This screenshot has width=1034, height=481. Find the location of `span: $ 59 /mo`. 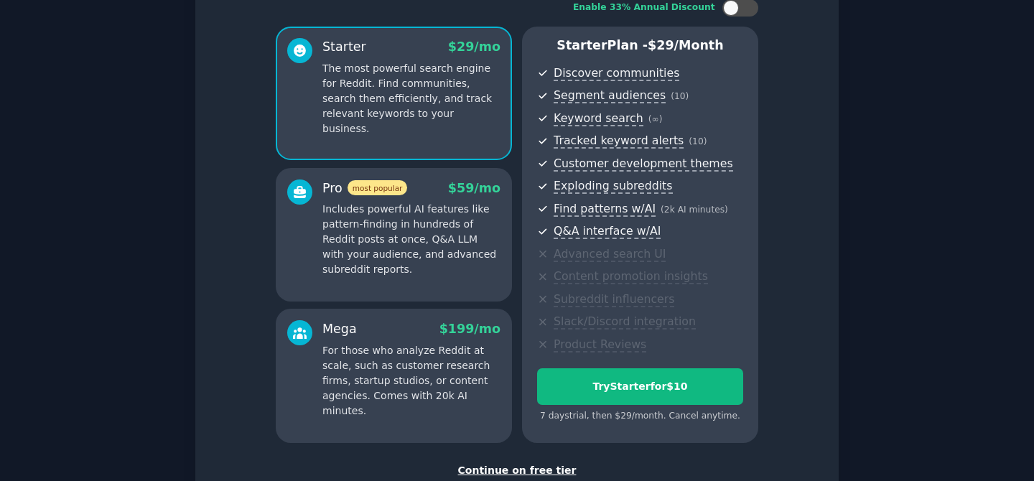

span: $ 59 /mo is located at coordinates (474, 188).